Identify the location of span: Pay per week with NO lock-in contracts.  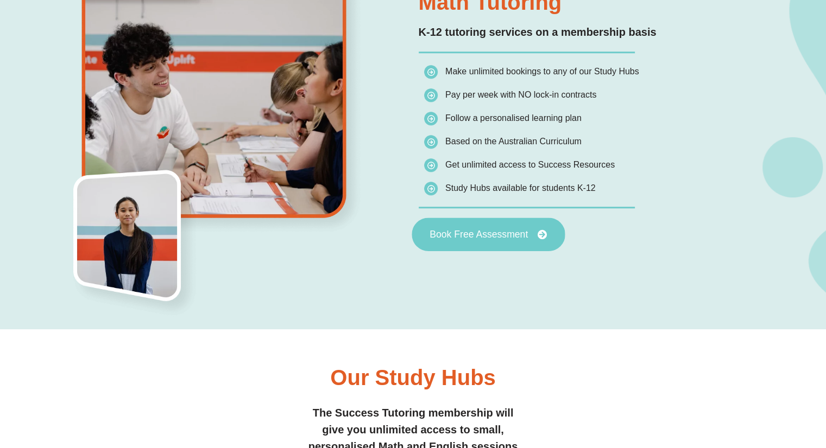
(521, 94).